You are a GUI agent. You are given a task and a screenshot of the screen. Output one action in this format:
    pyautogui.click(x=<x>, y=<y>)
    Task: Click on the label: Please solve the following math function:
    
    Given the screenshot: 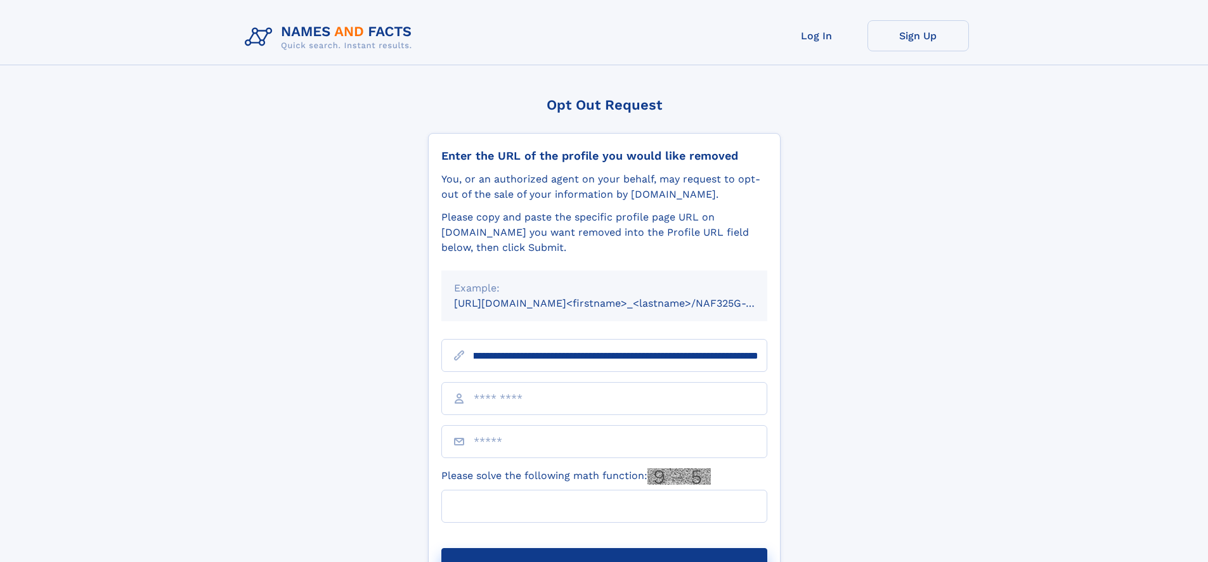 What is the action you would take?
    pyautogui.click(x=576, y=477)
    